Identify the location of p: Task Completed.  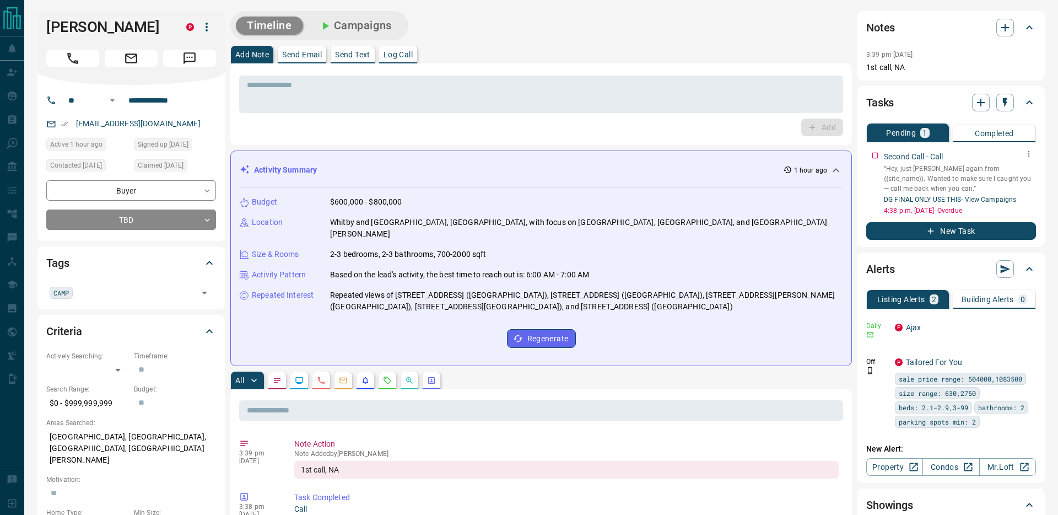
(567, 497).